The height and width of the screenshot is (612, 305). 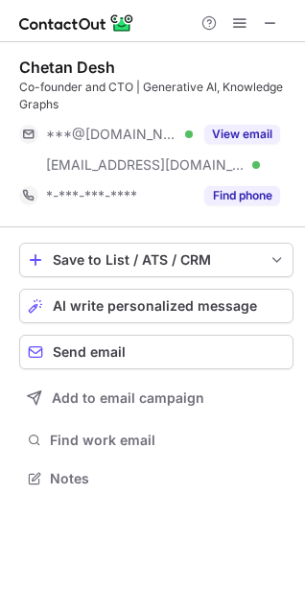 What do you see at coordinates (154, 306) in the screenshot?
I see `span: AI write personalized message` at bounding box center [154, 306].